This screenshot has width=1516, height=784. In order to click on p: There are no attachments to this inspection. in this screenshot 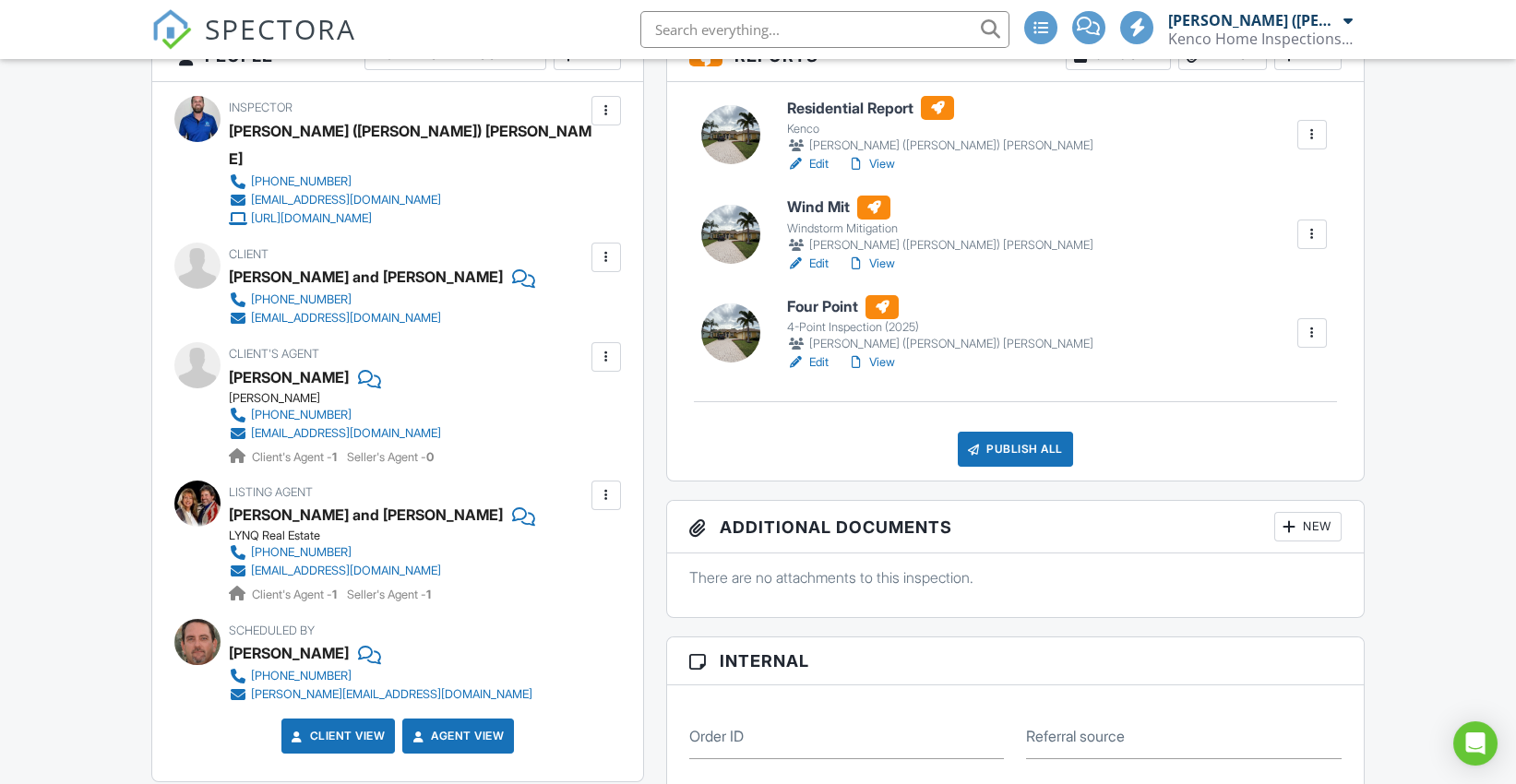, I will do `click(1015, 577)`.